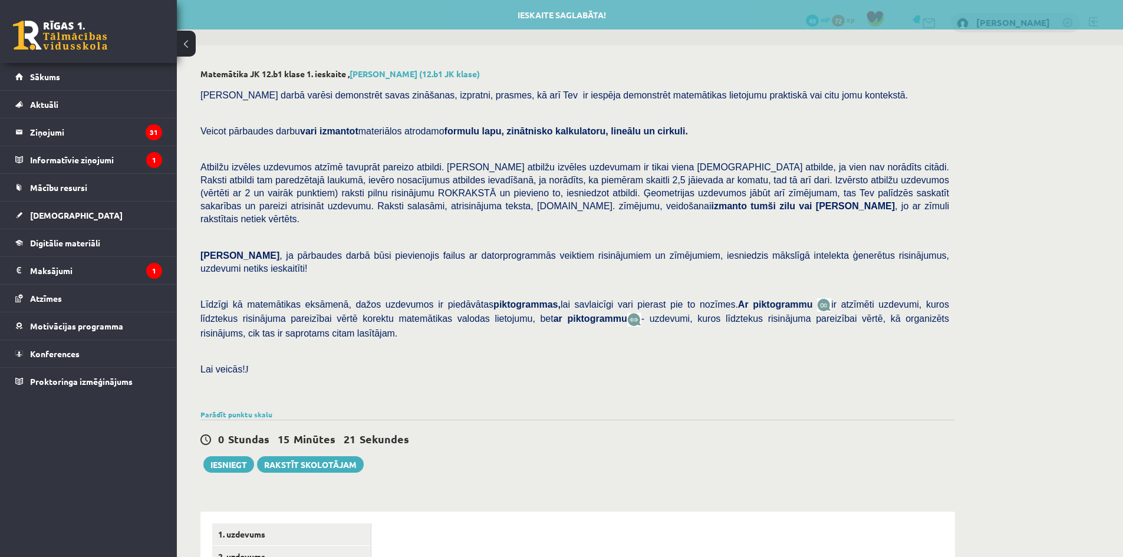 Image resolution: width=1123 pixels, height=557 pixels. What do you see at coordinates (575, 326) in the screenshot?
I see `span: - uzdevumi, kuros līdztekus risinājuma pareizībai vērtē, kā organizēts risinājums, cik tas ir sap...` at bounding box center [575, 326].